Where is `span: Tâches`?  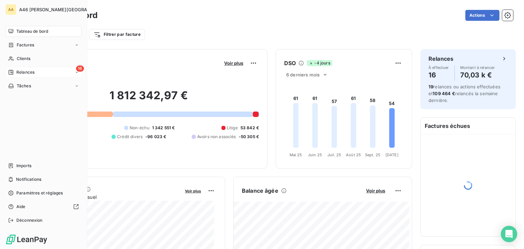
span: Tâches is located at coordinates (24, 86).